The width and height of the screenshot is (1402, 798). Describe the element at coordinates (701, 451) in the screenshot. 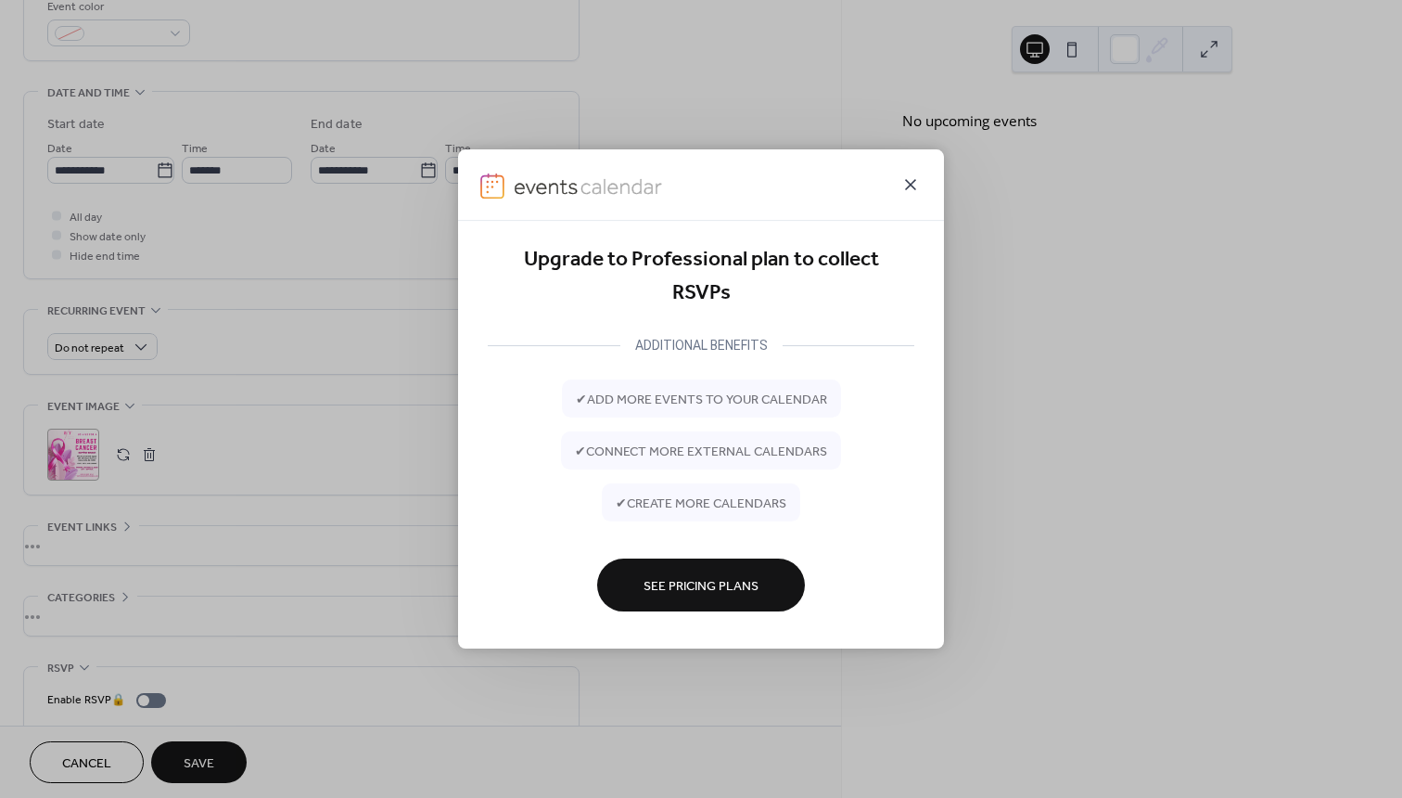

I see `span: ✔ connect more external calendars` at that location.